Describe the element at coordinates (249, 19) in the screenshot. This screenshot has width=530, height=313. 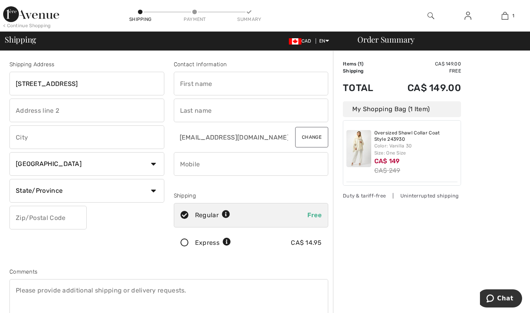
I see `div: Summary` at that location.